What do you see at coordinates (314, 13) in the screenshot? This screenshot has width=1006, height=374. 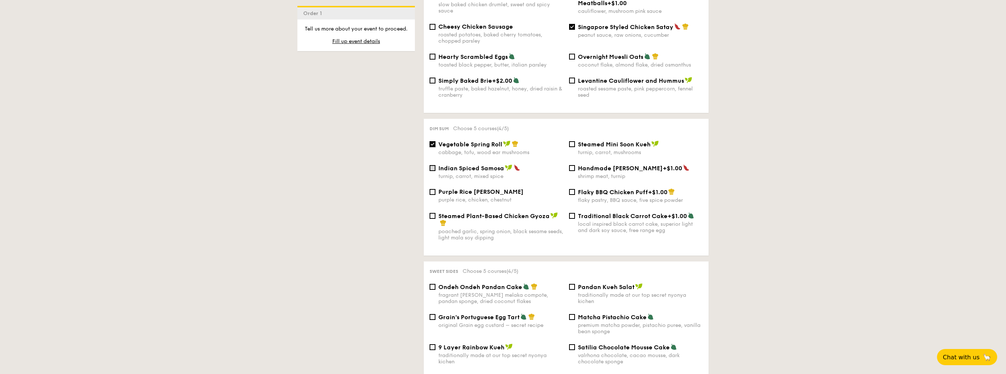 I see `span: Order 1` at bounding box center [314, 13].